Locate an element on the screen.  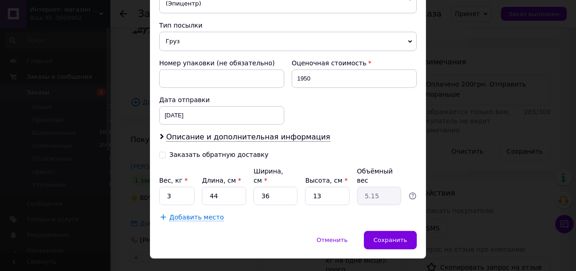
span: Сохранить is located at coordinates (390, 240).